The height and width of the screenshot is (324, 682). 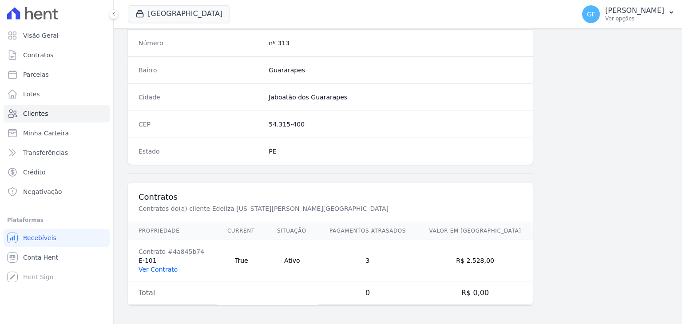 I want to click on dd: Guararapes, so click(x=395, y=70).